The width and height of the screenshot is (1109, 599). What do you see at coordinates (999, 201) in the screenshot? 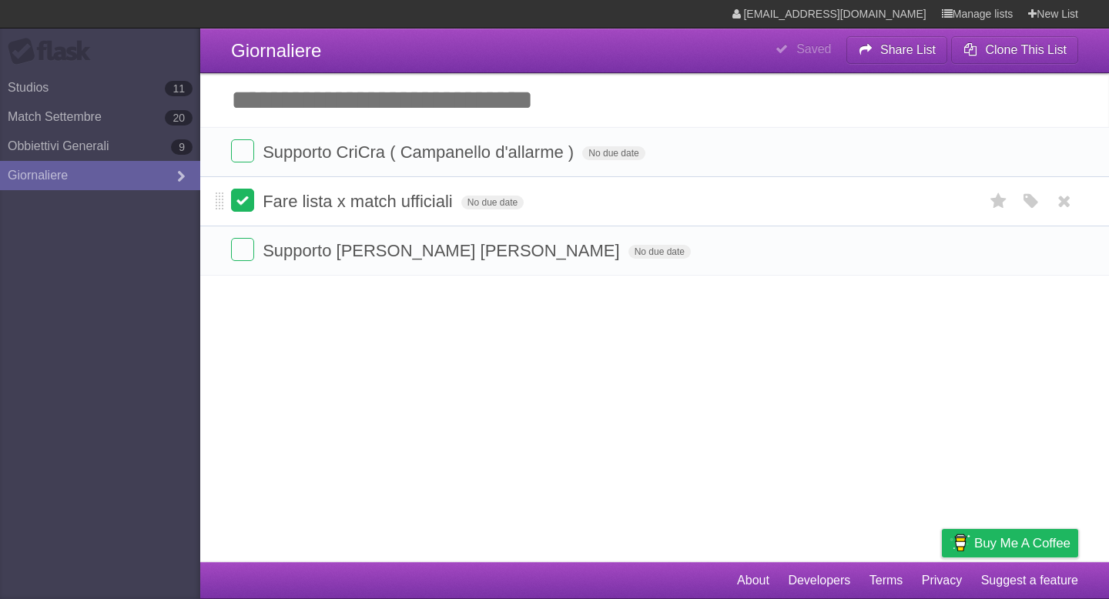
I see `label: Star task` at bounding box center [999, 201].